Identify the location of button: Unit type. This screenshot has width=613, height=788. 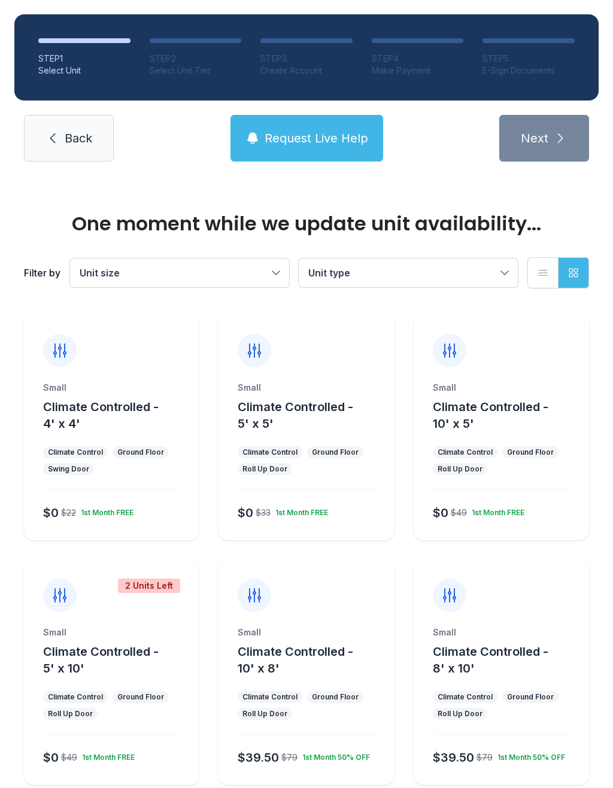
(408, 273).